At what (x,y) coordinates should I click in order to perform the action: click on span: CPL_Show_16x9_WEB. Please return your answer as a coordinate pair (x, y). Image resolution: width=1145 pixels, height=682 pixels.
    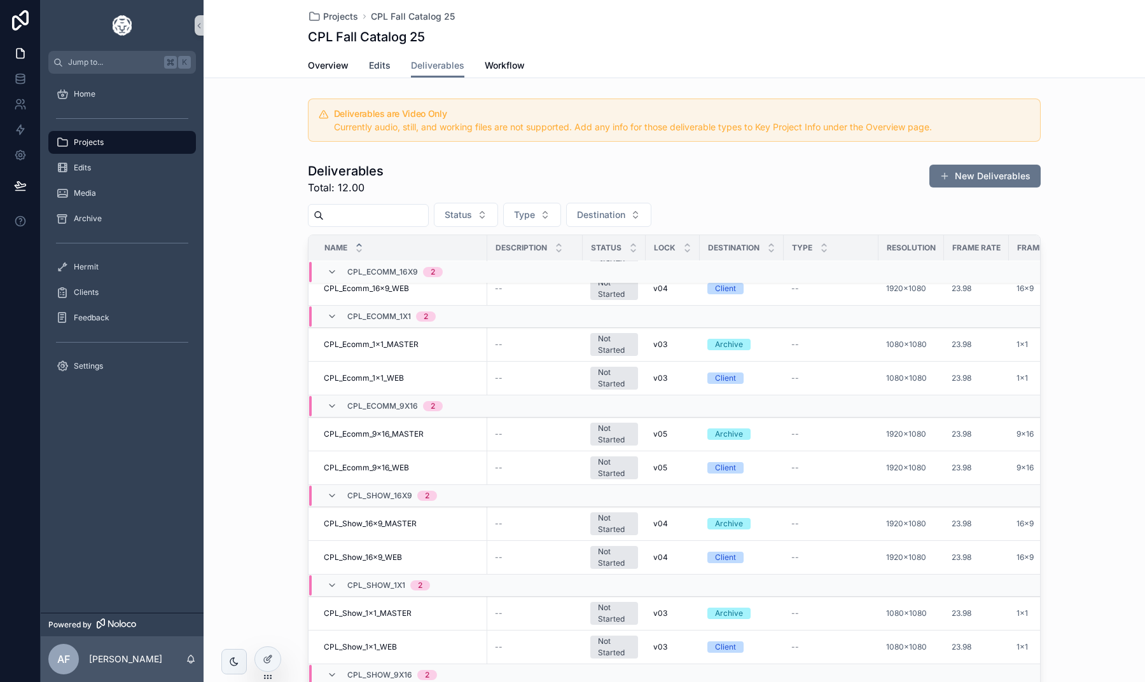
    Looking at the image, I should click on (362, 558).